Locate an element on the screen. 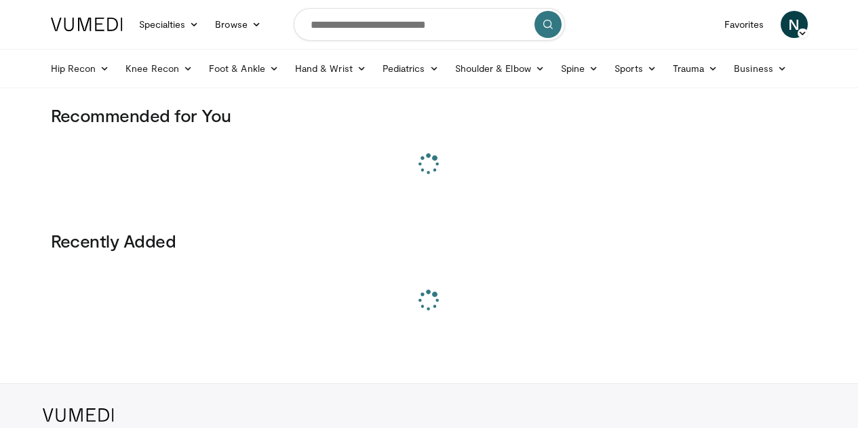 This screenshot has height=428, width=858. a: N is located at coordinates (794, 24).